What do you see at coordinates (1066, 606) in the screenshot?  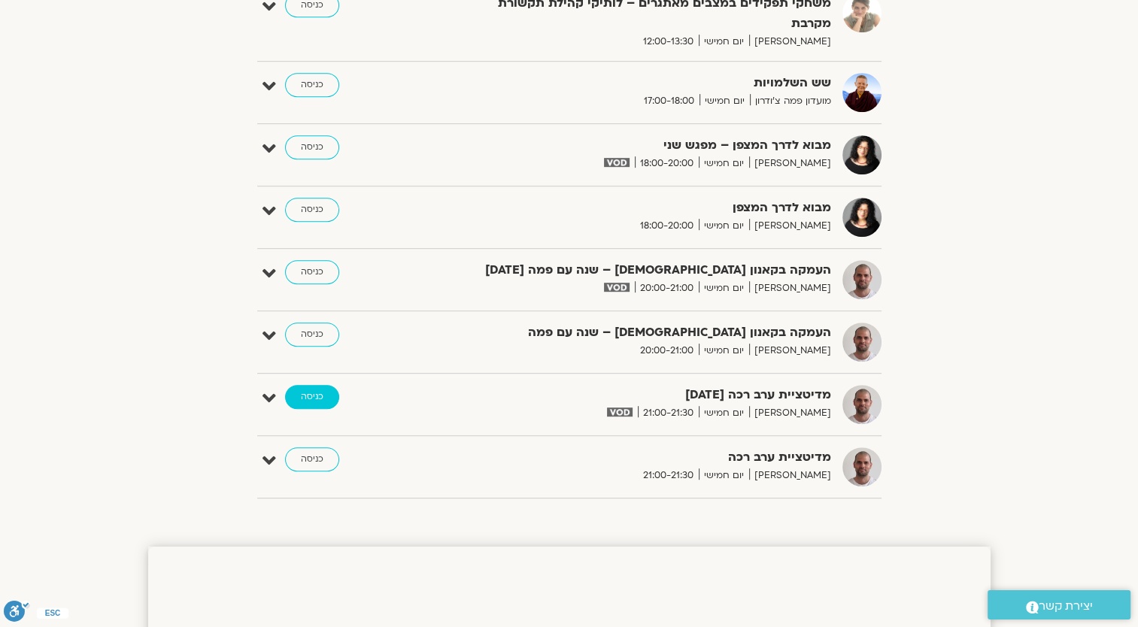 I see `span: יצירת קשר` at bounding box center [1066, 606].